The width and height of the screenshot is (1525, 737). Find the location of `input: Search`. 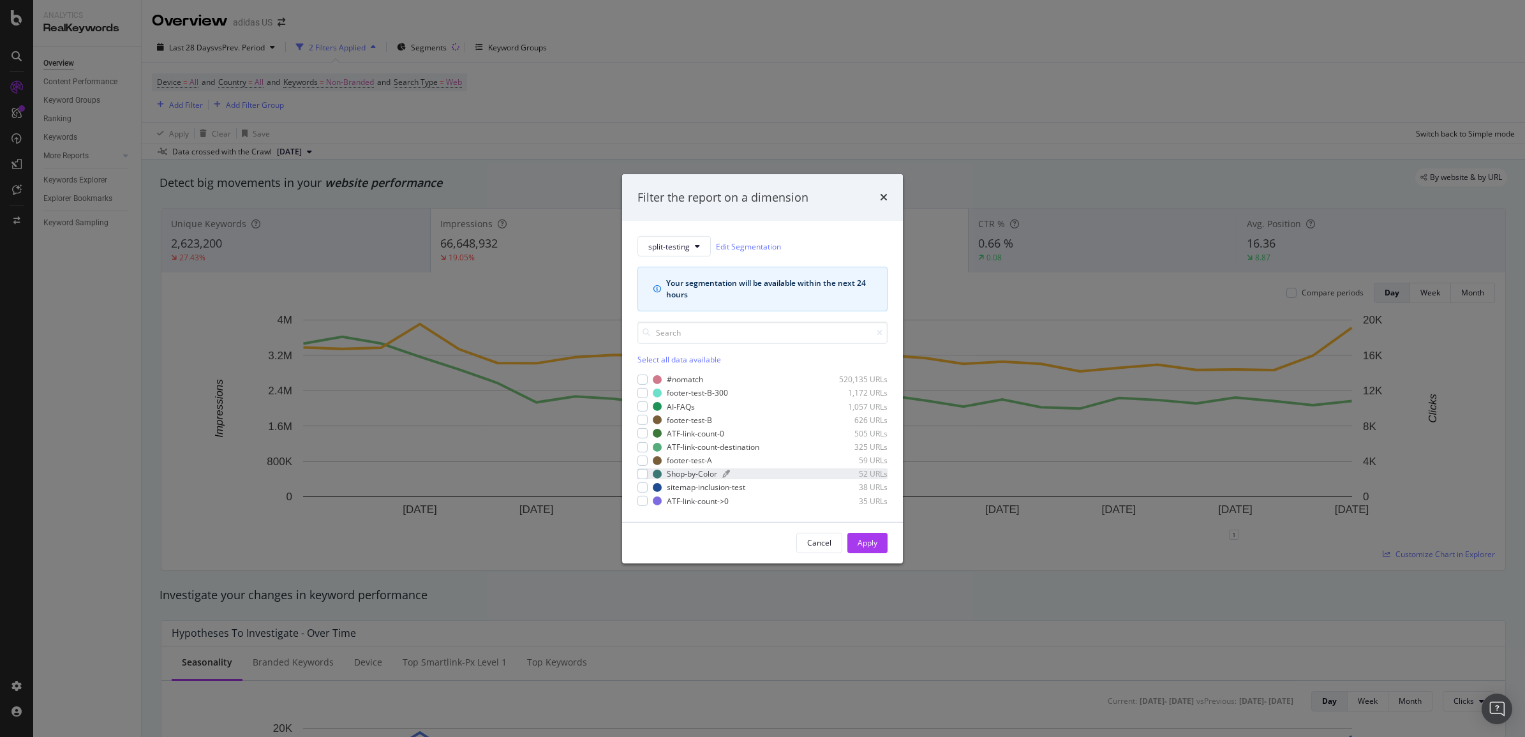

input: Search is located at coordinates (763, 333).